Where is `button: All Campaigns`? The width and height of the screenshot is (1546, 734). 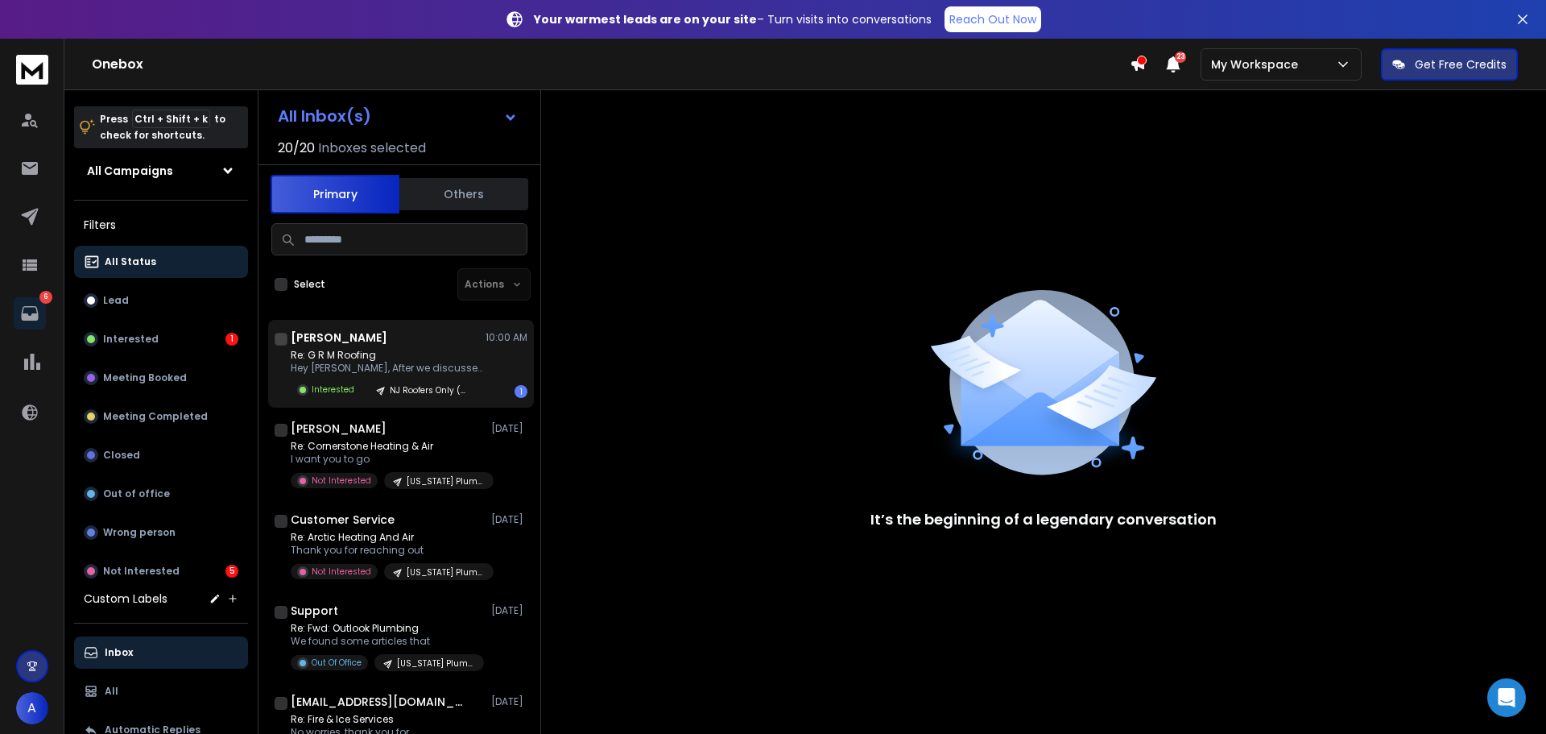 button: All Campaigns is located at coordinates (161, 171).